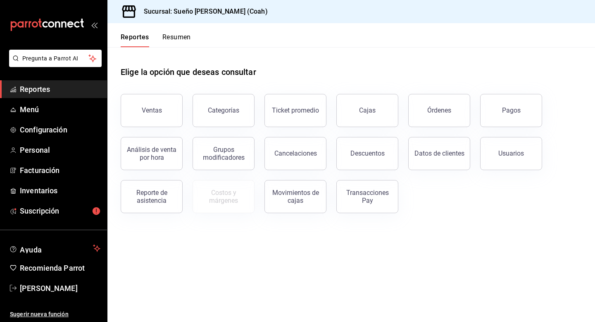 The height and width of the screenshot is (322, 595). Describe the element at coordinates (296, 153) in the screenshot. I see `div: Cancelaciones` at that location.